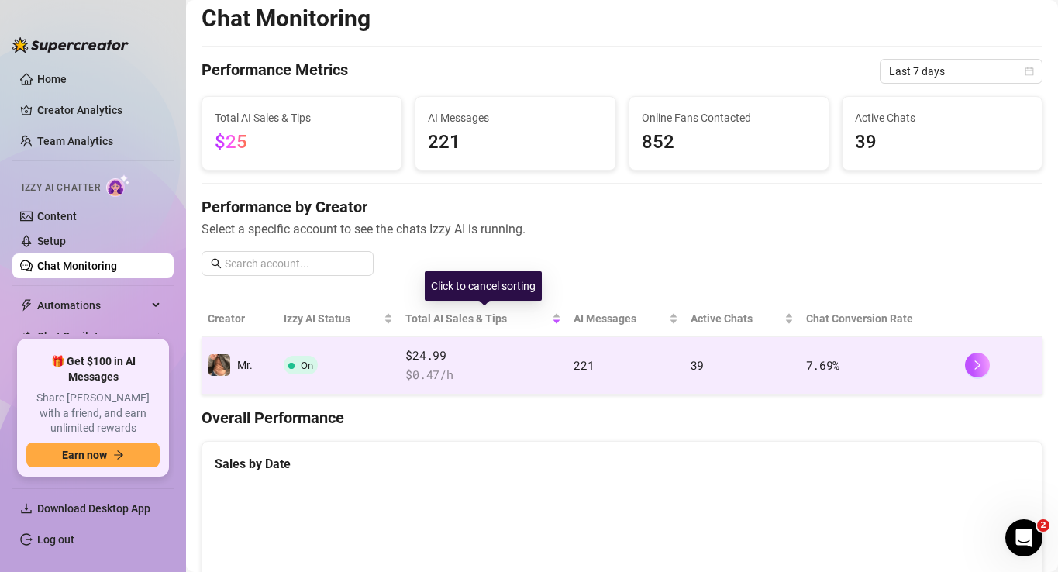 This screenshot has height=572, width=1058. Describe the element at coordinates (729, 143) in the screenshot. I see `span: 852` at that location.